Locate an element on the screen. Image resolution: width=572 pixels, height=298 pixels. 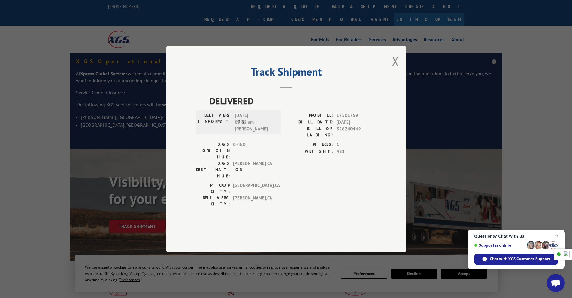
label: PROBILL: is located at coordinates (310, 115).